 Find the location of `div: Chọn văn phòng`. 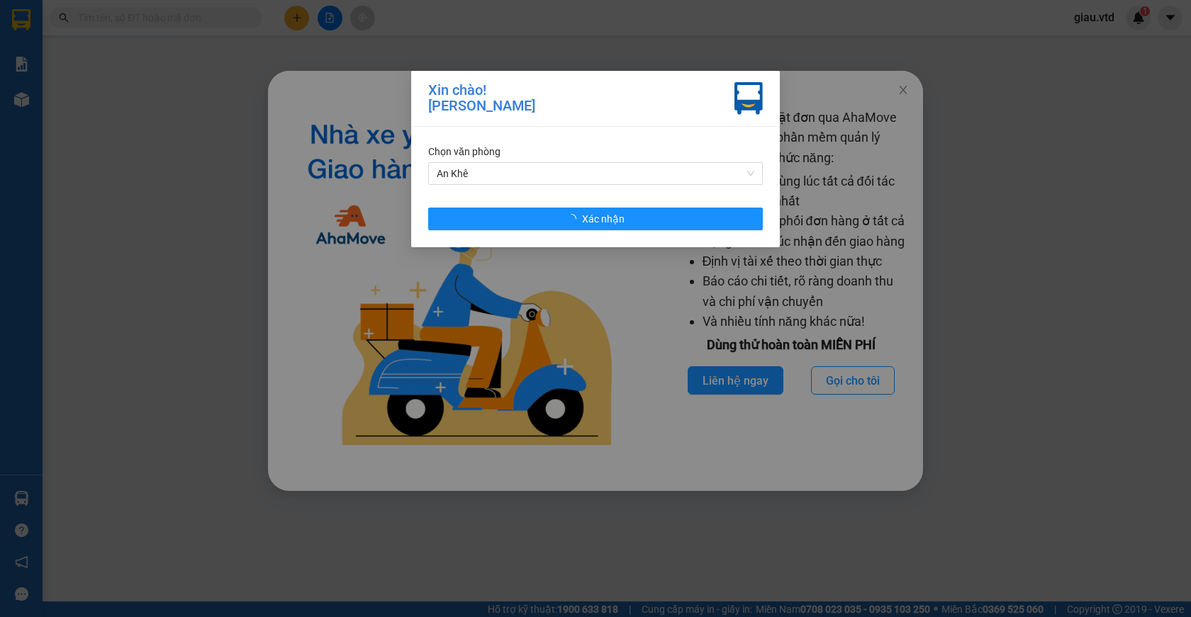

div: Chọn văn phòng is located at coordinates (595, 152).